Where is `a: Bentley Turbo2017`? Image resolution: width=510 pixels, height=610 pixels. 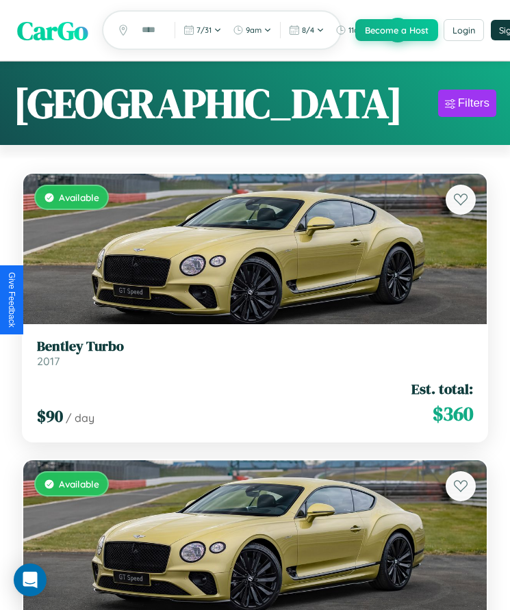
a: Bentley Turbo2017 is located at coordinates (254, 353).